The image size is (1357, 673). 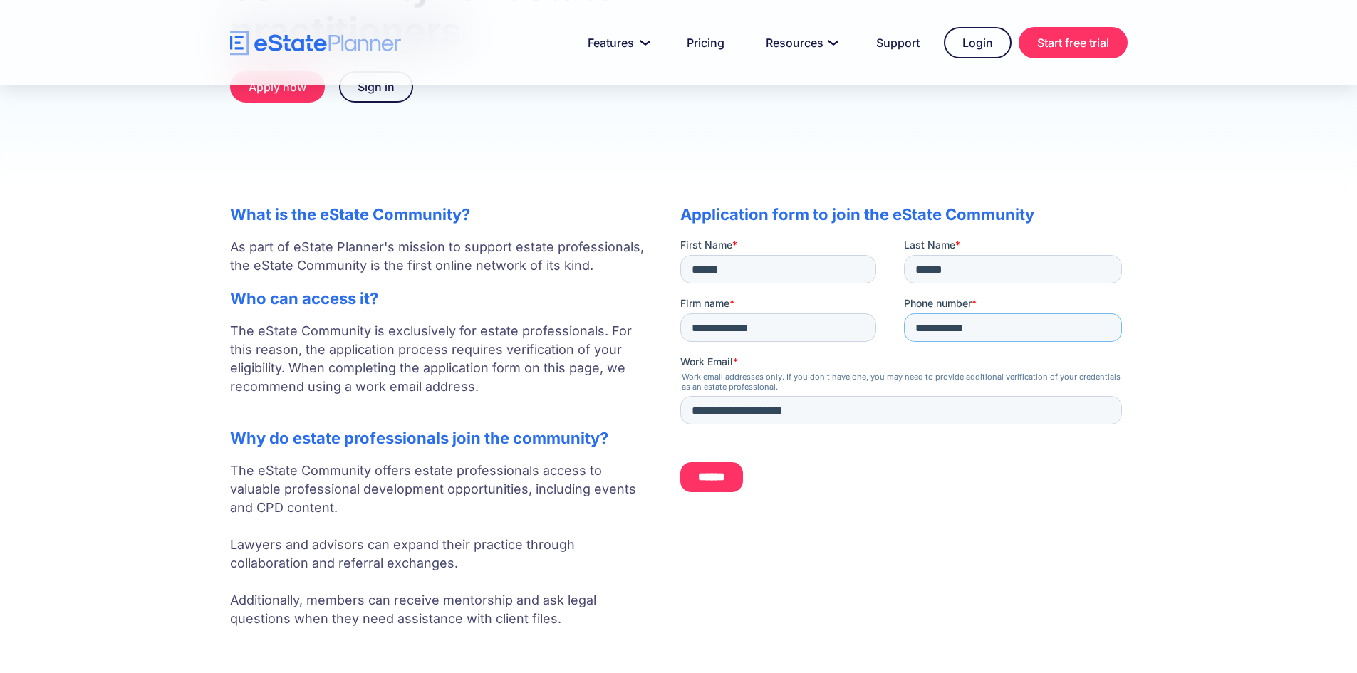 I want to click on h2: Who can access it?, so click(x=441, y=299).